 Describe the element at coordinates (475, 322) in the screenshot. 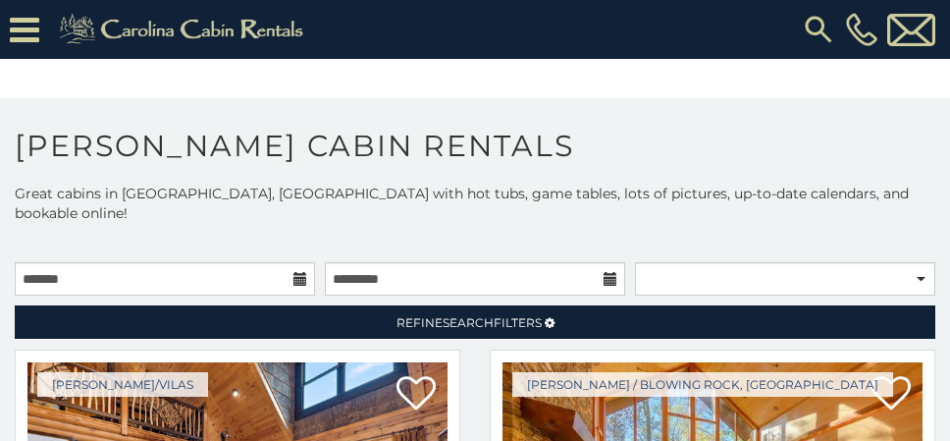

I see `a: RefineSearchFilters` at that location.